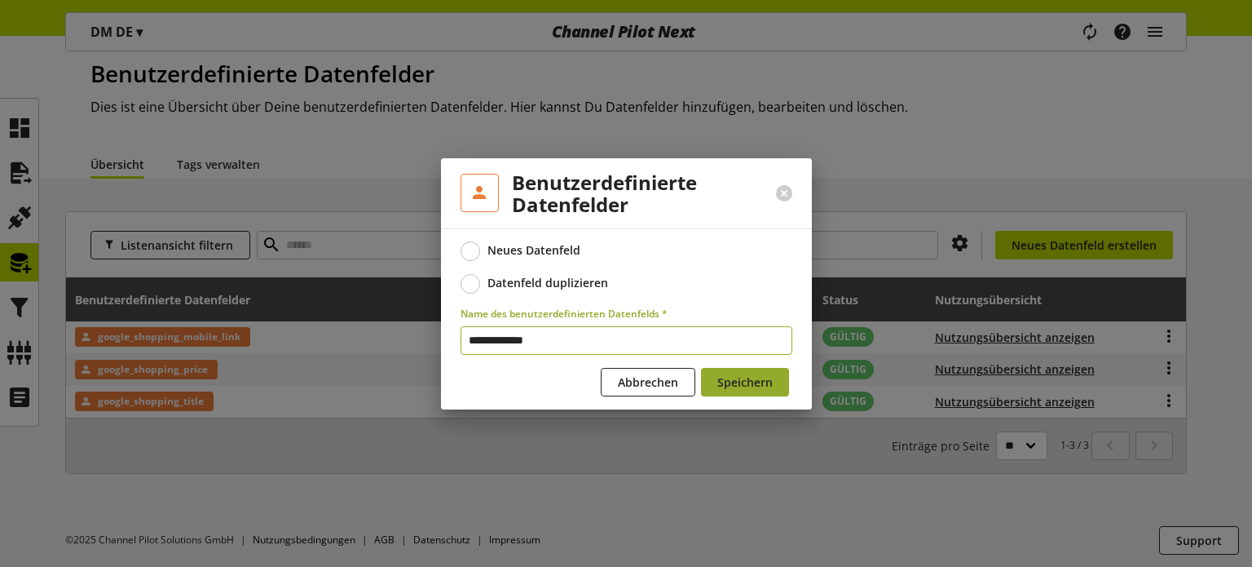 Image resolution: width=1252 pixels, height=567 pixels. Describe the element at coordinates (648, 382) in the screenshot. I see `button: Abbrechen` at that location.